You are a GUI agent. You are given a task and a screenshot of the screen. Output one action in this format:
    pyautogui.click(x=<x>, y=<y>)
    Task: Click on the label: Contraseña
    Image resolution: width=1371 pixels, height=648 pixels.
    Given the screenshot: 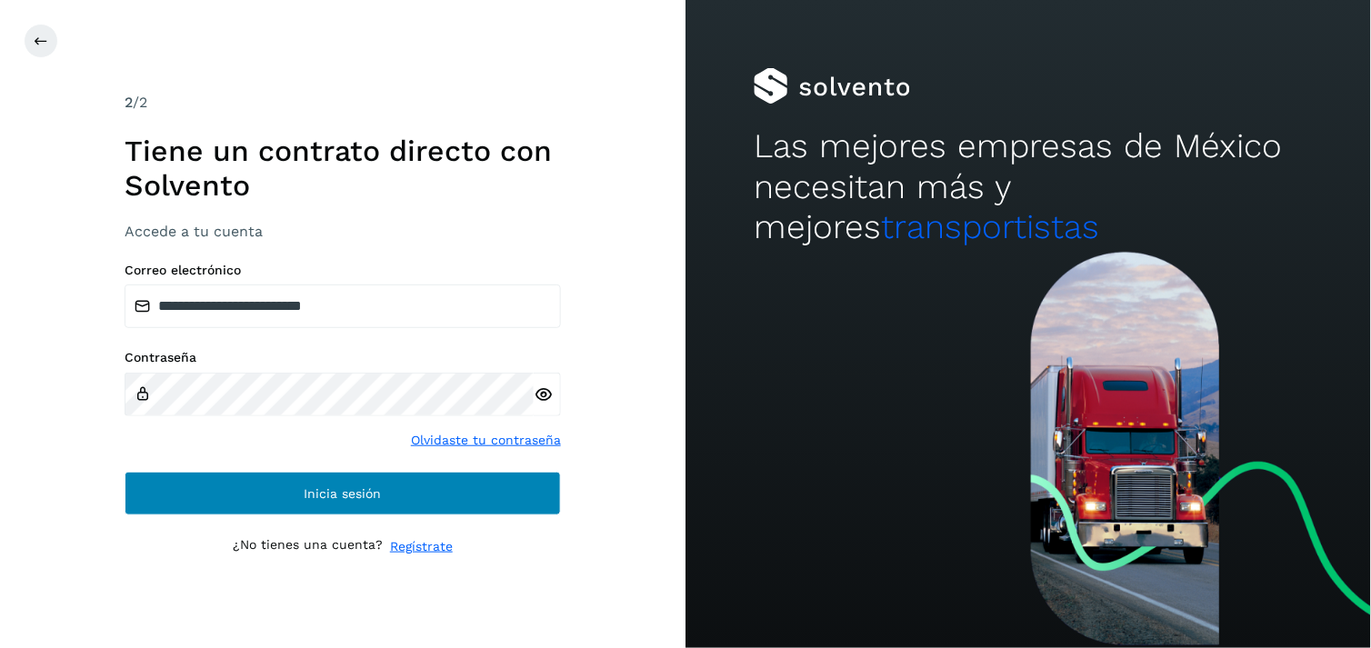 What is the action you would take?
    pyautogui.click(x=343, y=357)
    